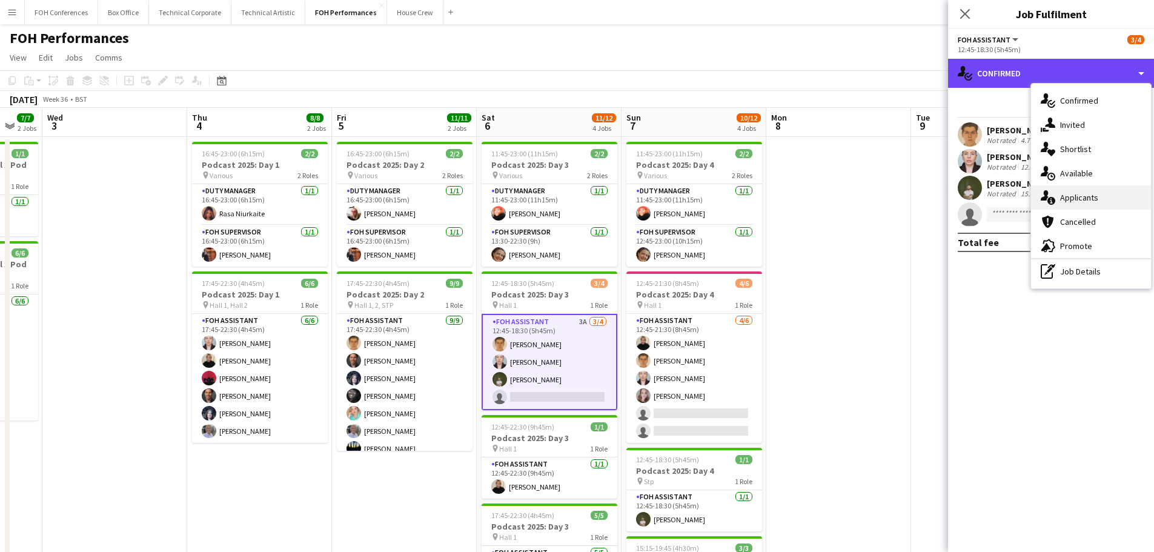 The width and height of the screenshot is (1154, 552). Describe the element at coordinates (778, 125) in the screenshot. I see `span: 8` at that location.